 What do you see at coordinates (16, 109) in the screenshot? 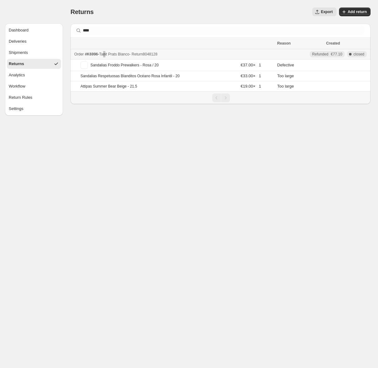
I see `span: Settings` at bounding box center [16, 109].